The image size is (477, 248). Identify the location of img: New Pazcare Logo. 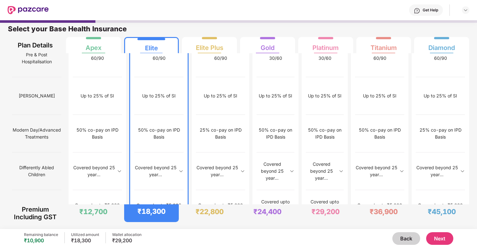
(28, 10).